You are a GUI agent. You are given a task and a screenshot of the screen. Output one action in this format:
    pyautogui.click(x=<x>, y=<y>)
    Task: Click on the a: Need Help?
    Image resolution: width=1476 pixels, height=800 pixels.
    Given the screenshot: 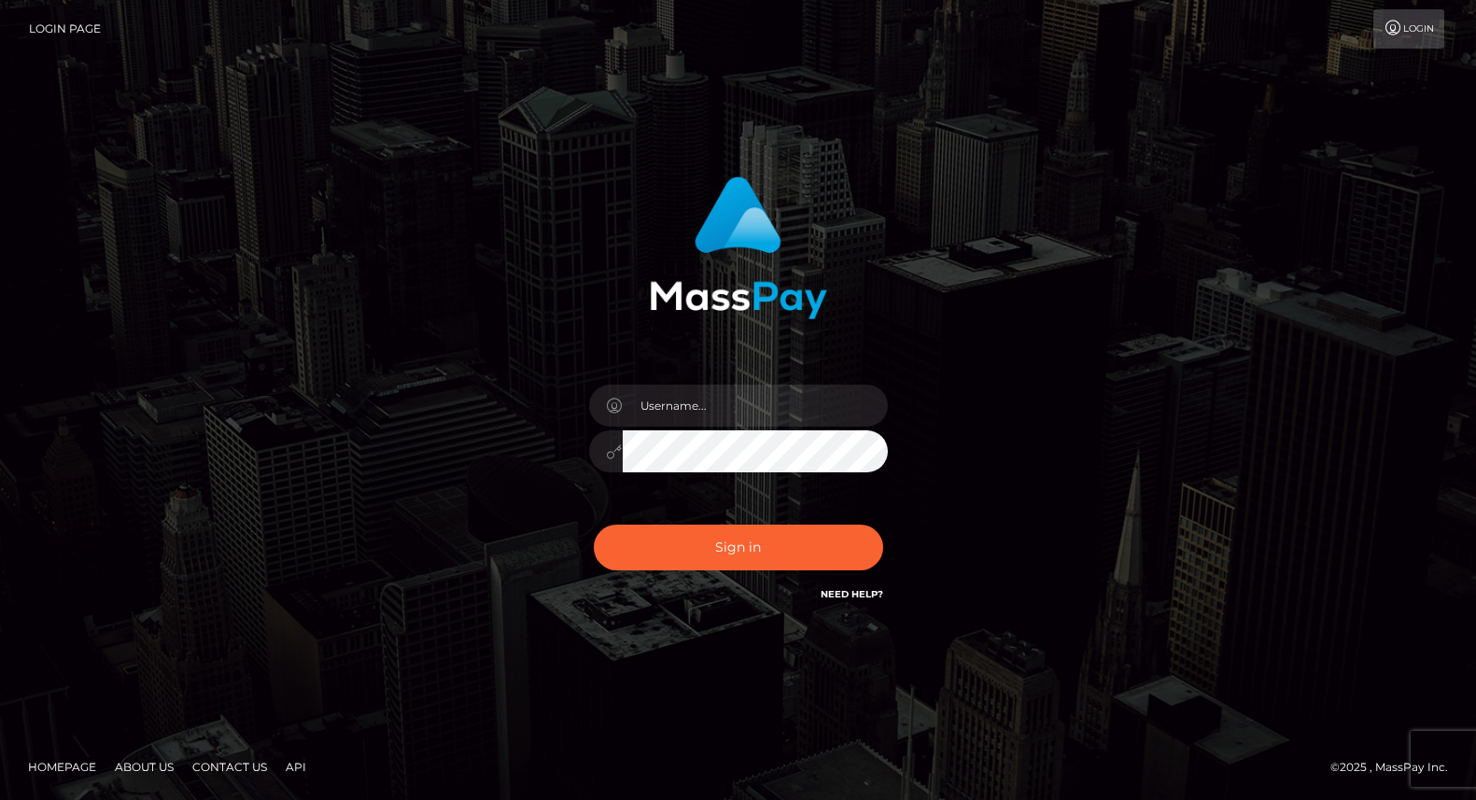 What is the action you would take?
    pyautogui.click(x=852, y=594)
    